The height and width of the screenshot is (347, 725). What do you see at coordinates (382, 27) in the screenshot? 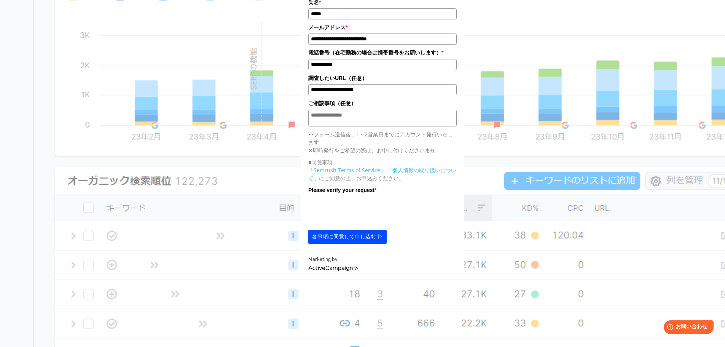
I see `label: メールアドレス` at bounding box center [382, 27].